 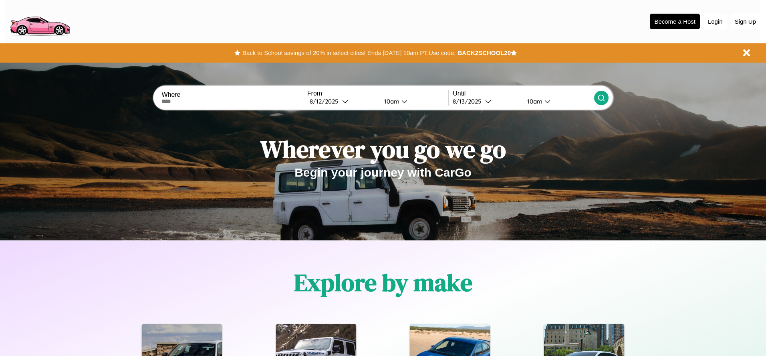 What do you see at coordinates (524, 93) in the screenshot?
I see `label: Until` at bounding box center [524, 93].